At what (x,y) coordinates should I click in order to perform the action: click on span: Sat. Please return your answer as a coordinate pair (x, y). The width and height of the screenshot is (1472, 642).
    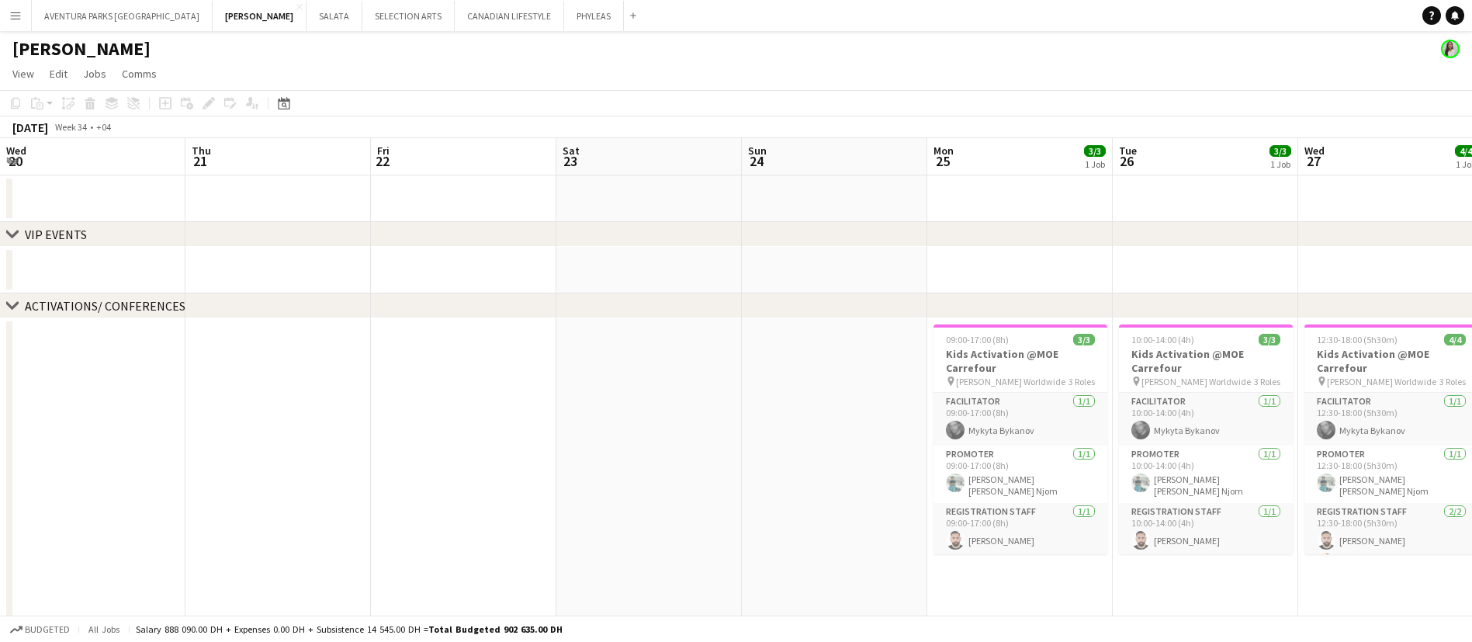
    Looking at the image, I should click on (571, 151).